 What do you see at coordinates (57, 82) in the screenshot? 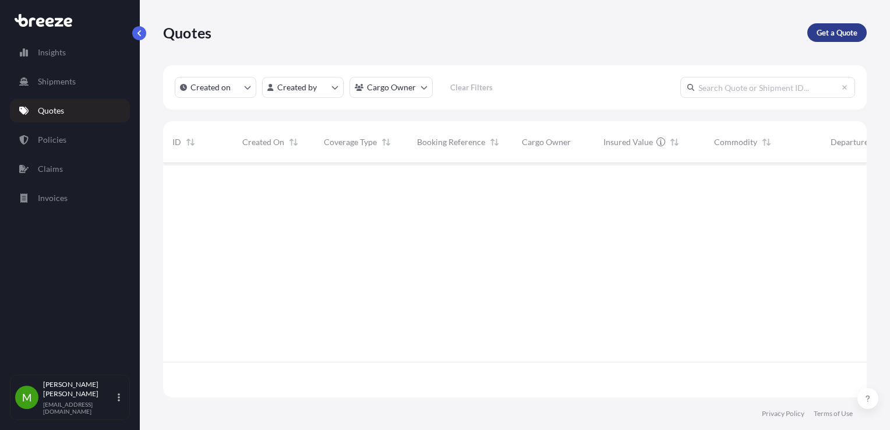
I see `p: Shipments` at bounding box center [57, 82].